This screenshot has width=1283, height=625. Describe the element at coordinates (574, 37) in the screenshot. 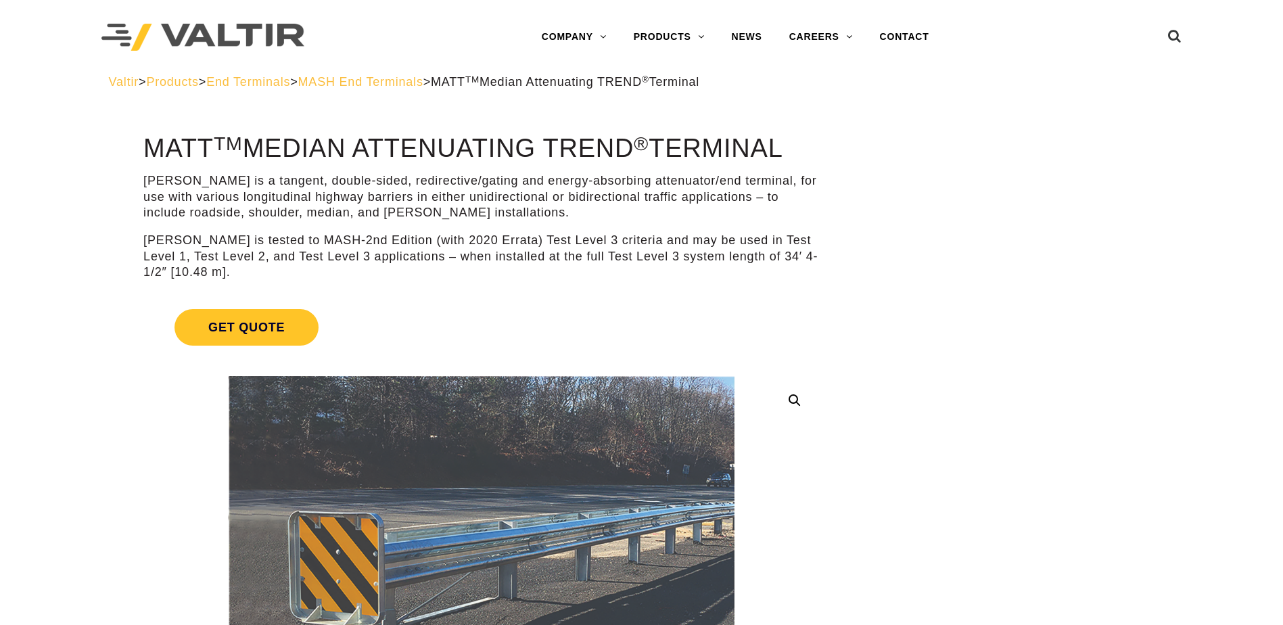

I see `a: COMPANY` at that location.